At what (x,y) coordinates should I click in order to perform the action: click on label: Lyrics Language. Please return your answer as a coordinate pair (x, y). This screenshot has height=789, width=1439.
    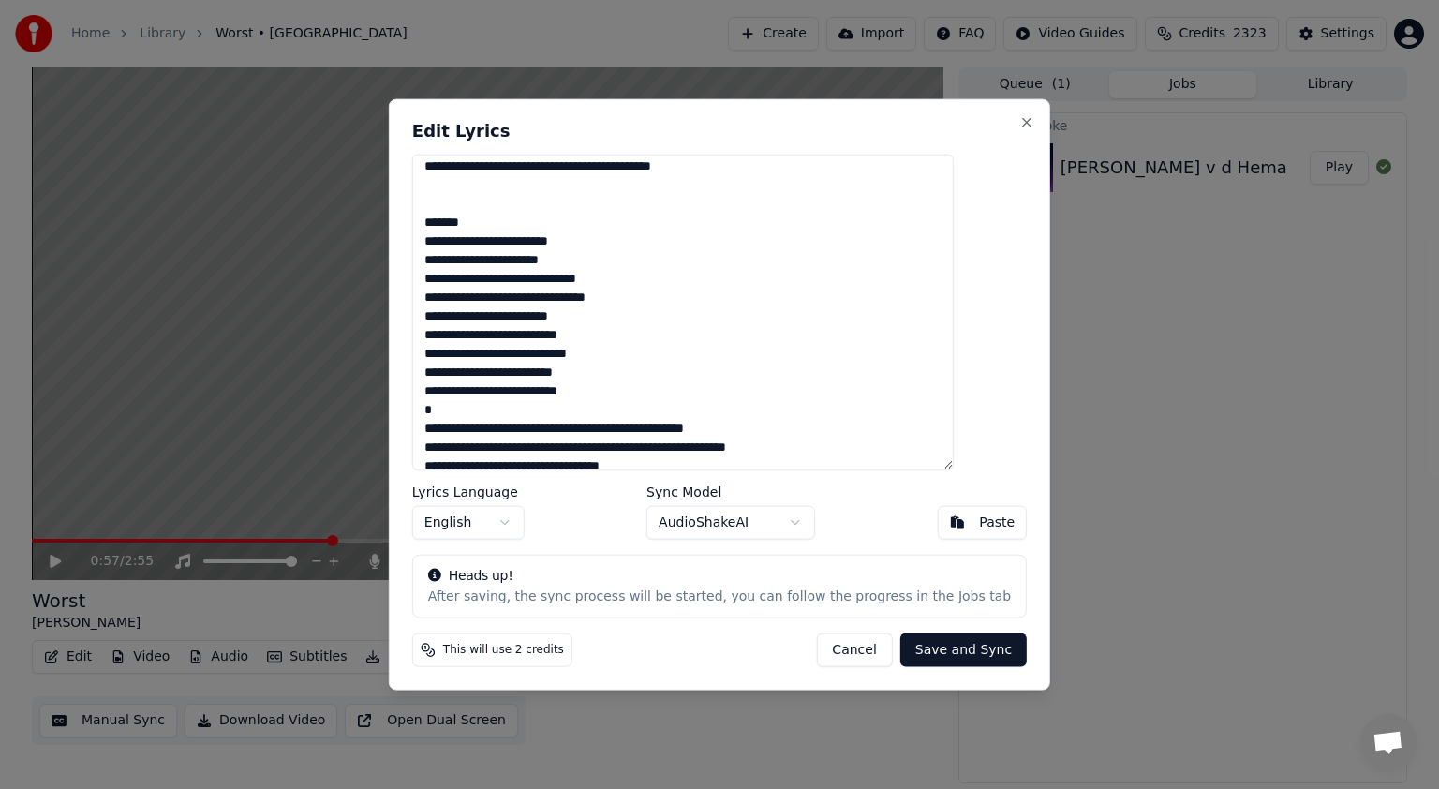
    Looking at the image, I should click on (469, 491).